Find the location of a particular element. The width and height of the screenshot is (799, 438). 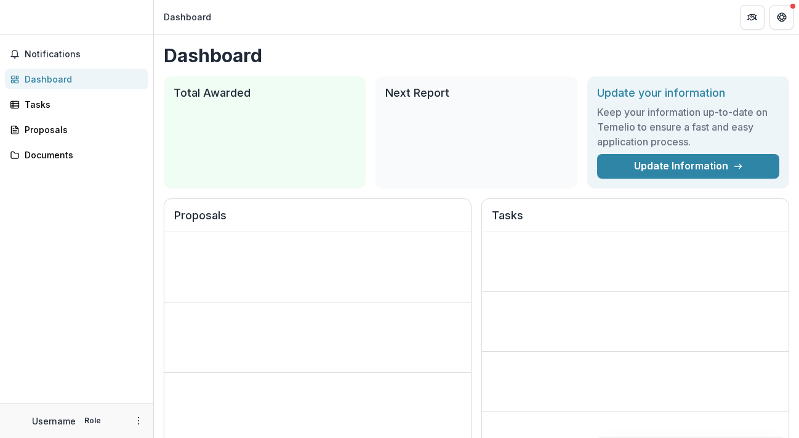

span: Notifications is located at coordinates (84, 54).